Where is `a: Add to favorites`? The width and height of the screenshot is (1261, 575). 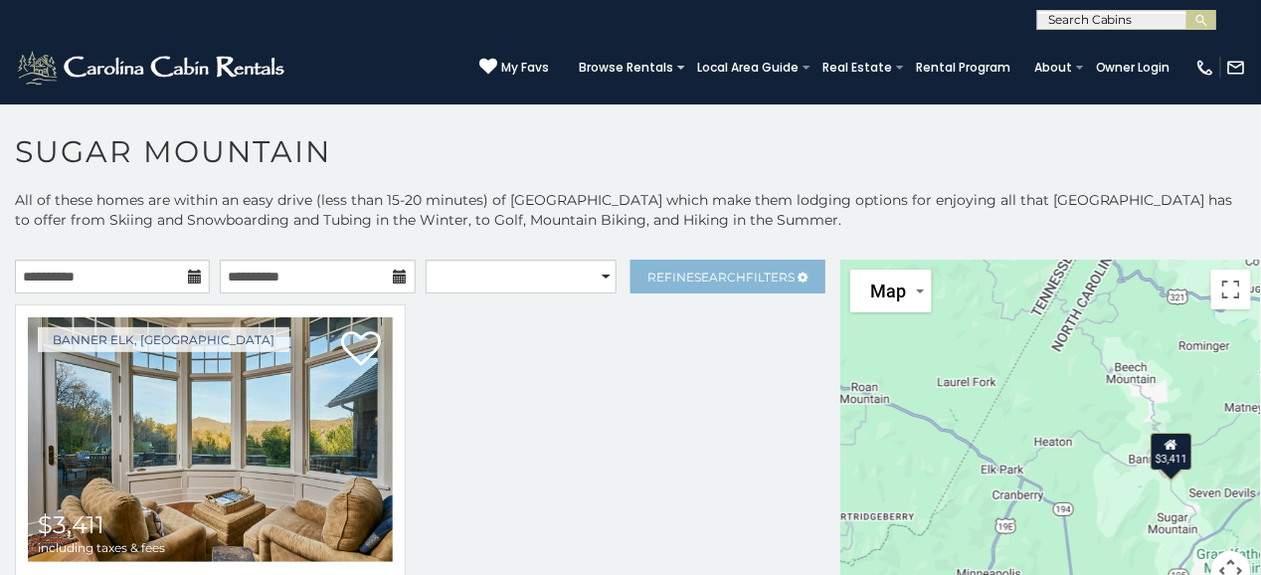 a: Add to favorites is located at coordinates (361, 350).